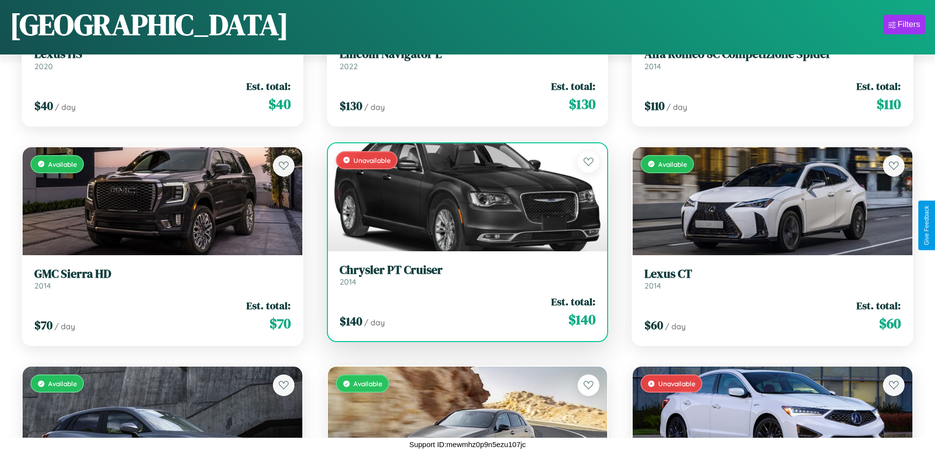  I want to click on a: GMC Sierra HD2014, so click(162, 279).